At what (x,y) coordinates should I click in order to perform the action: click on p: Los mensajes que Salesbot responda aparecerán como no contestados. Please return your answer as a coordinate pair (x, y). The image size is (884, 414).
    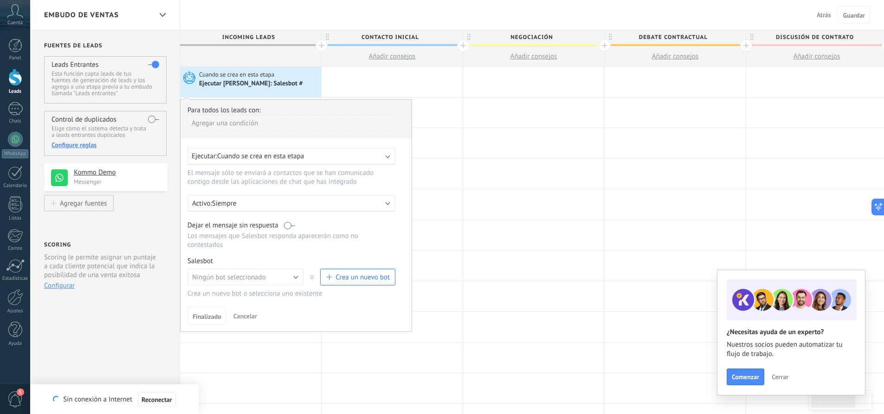
    Looking at the image, I should click on (291, 240).